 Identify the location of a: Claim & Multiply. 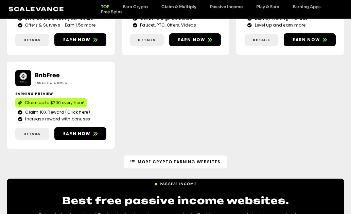
(179, 6).